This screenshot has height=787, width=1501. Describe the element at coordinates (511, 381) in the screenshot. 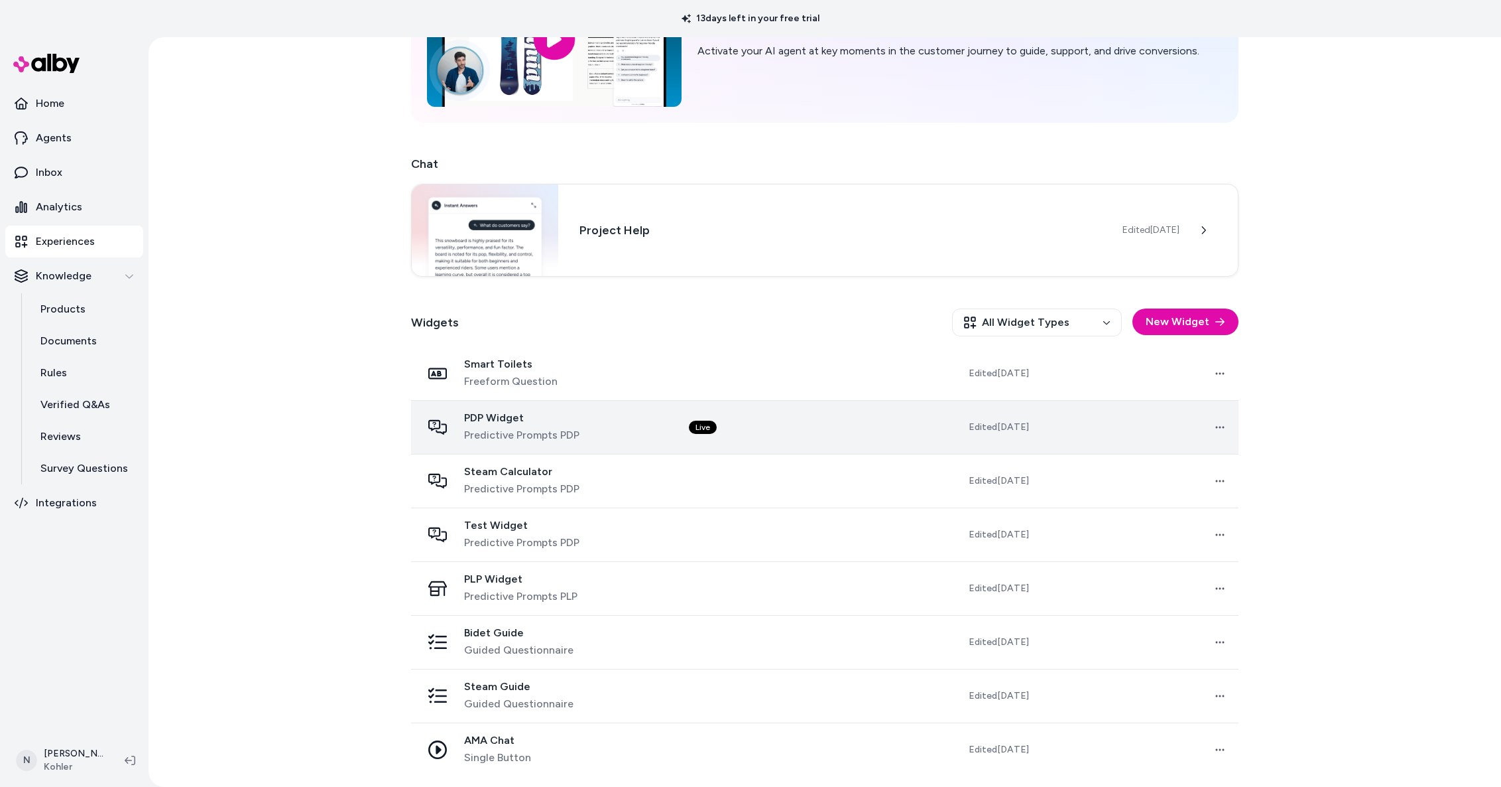

I see `span: Freeform Question` at that location.